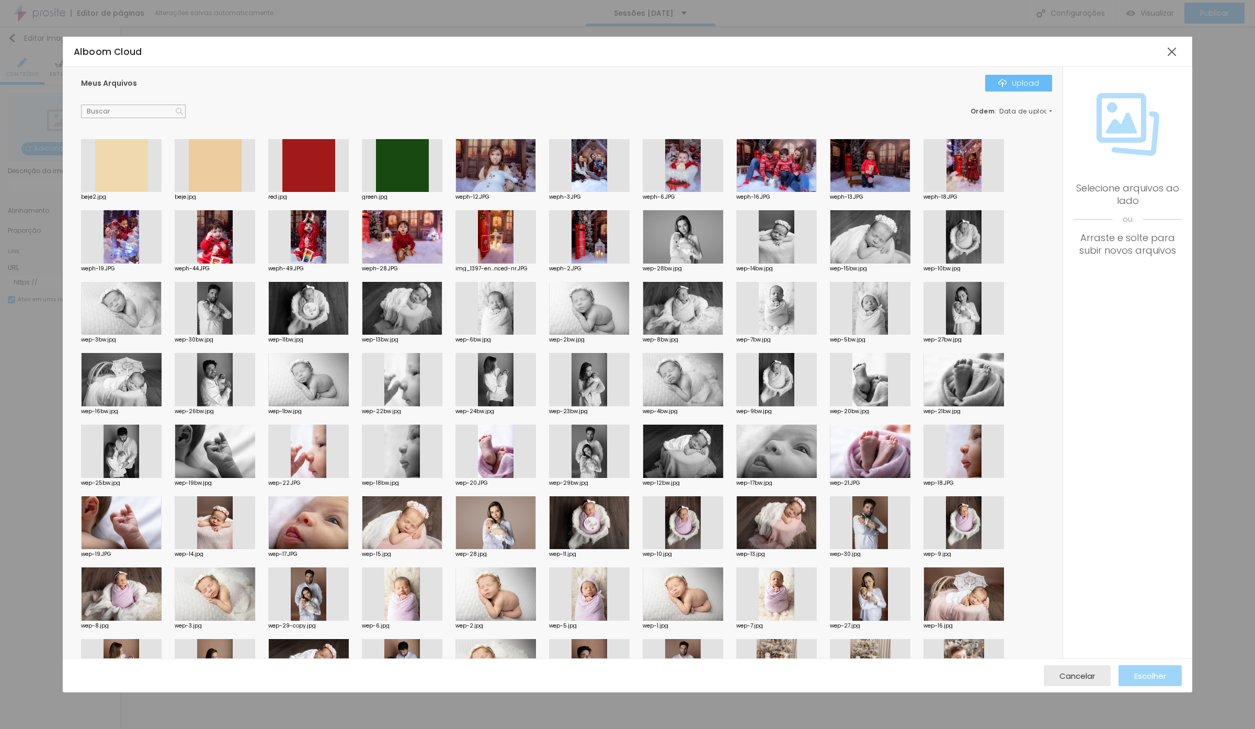 This screenshot has width=1255, height=729. I want to click on div: wep-6.jpg, so click(402, 626).